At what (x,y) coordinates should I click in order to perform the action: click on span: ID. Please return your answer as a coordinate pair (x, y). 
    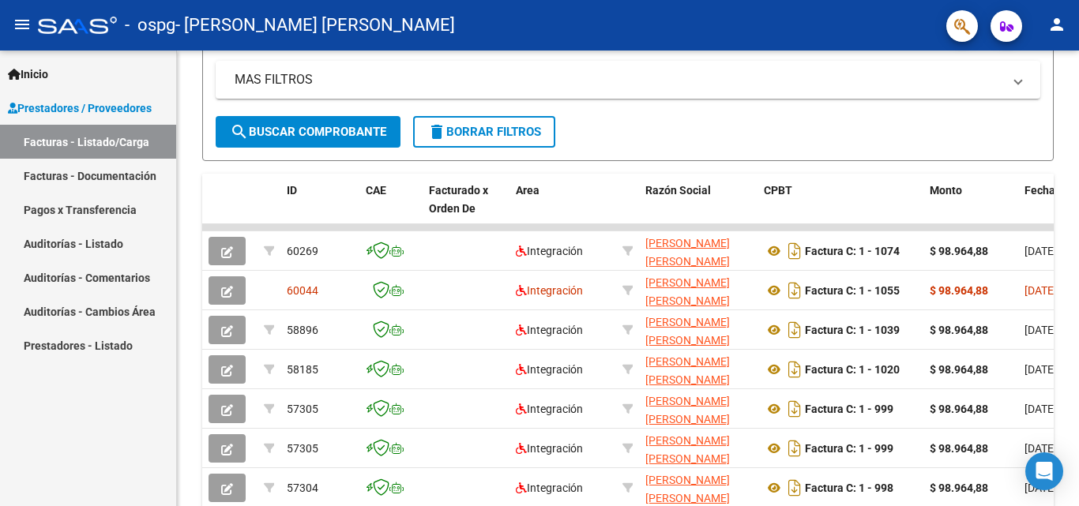
    Looking at the image, I should click on (291, 190).